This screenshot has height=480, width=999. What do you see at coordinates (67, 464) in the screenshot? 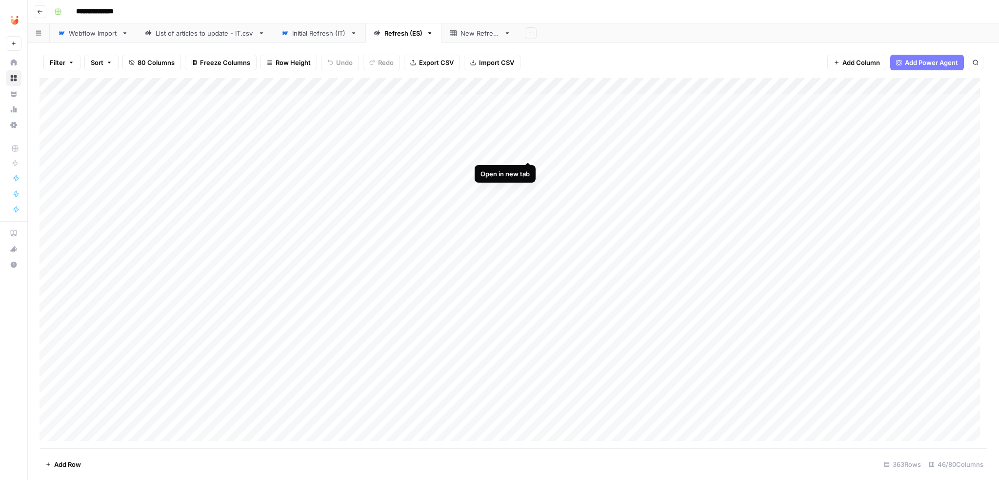
I see `span: Add Row` at bounding box center [67, 464].